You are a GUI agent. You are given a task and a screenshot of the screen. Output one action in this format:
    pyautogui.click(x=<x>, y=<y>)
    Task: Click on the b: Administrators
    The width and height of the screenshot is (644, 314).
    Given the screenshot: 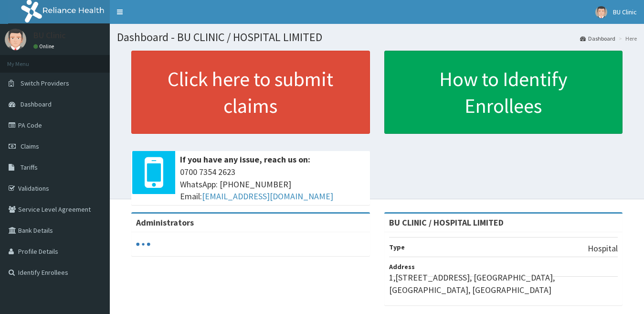 What is the action you would take?
    pyautogui.click(x=165, y=222)
    